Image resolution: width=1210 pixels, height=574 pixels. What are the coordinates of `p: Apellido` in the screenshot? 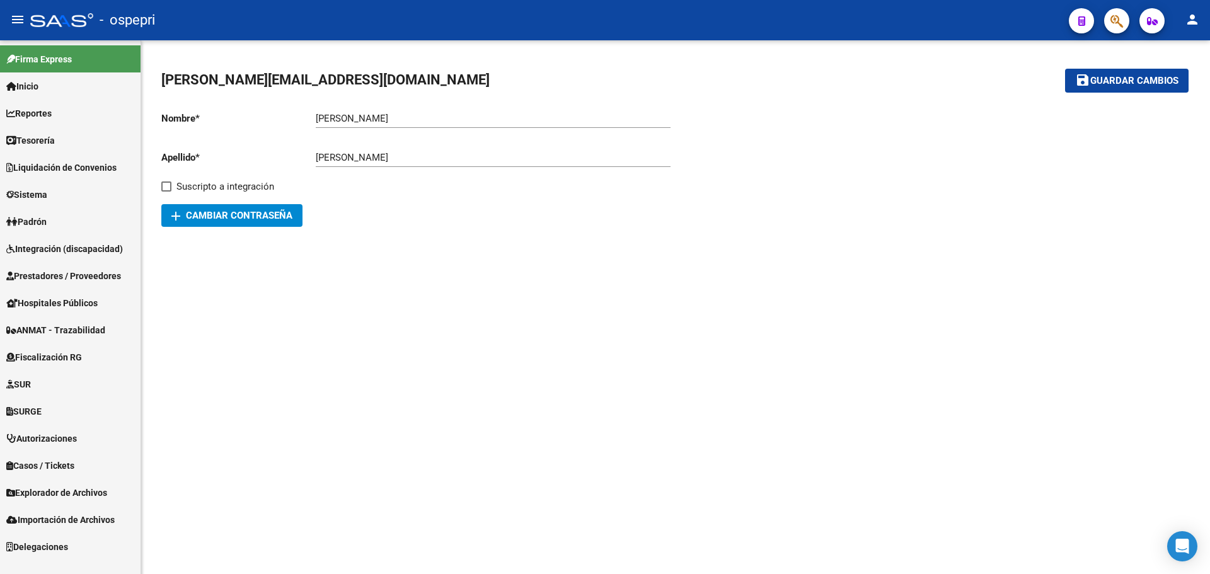 It's located at (238, 157).